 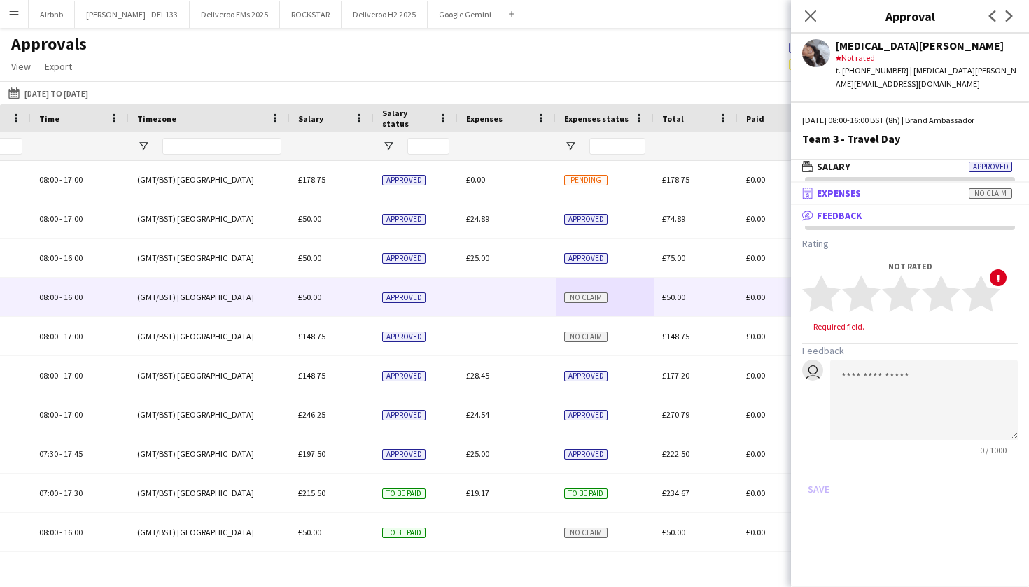 I want to click on span: Feedback, so click(x=839, y=216).